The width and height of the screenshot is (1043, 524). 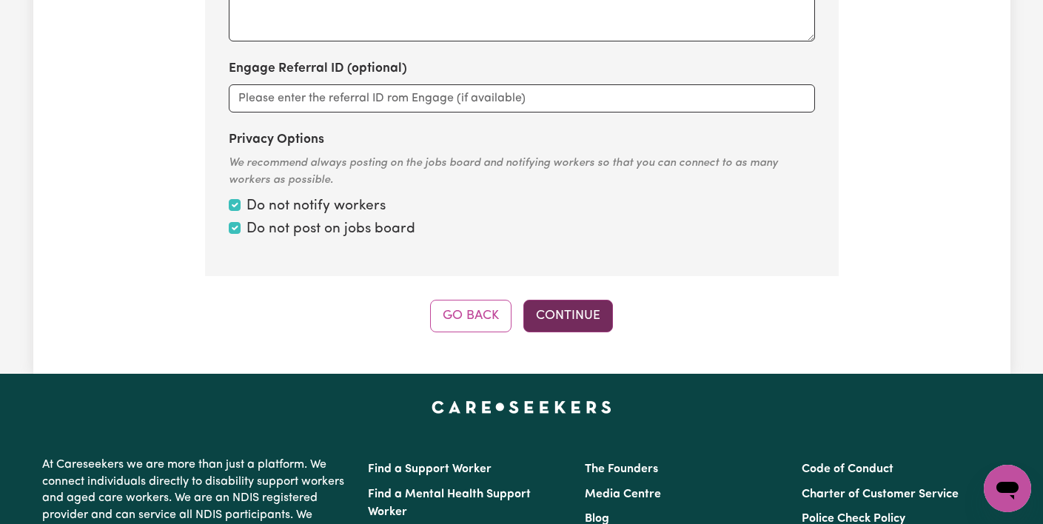 I want to click on input: Please enter the referral ID rom Engage (if available), so click(x=522, y=98).